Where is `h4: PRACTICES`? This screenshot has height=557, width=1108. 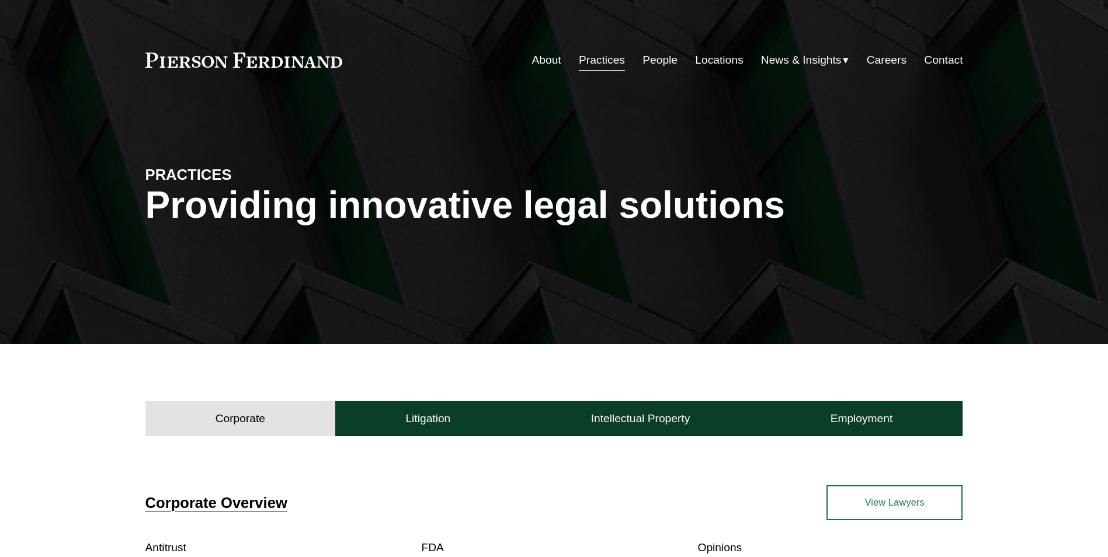 h4: PRACTICES is located at coordinates (248, 175).